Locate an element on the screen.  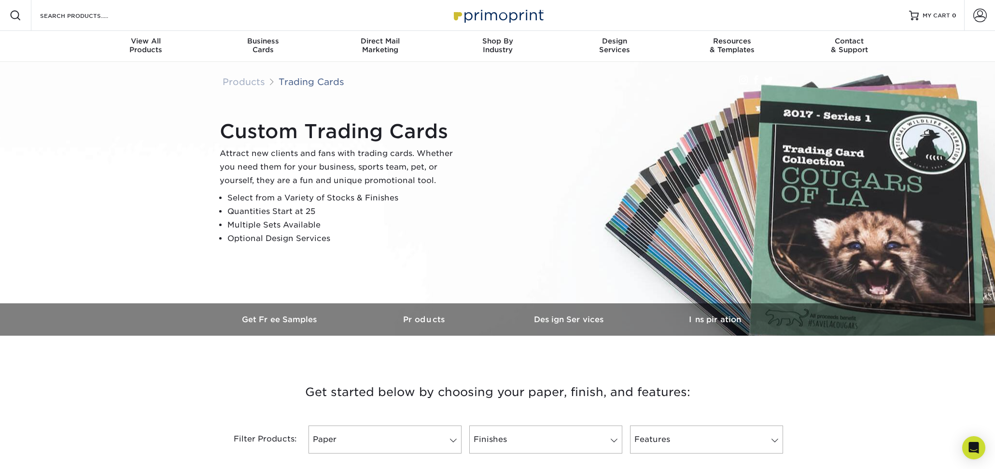
img: Primoprint is located at coordinates (498, 15).